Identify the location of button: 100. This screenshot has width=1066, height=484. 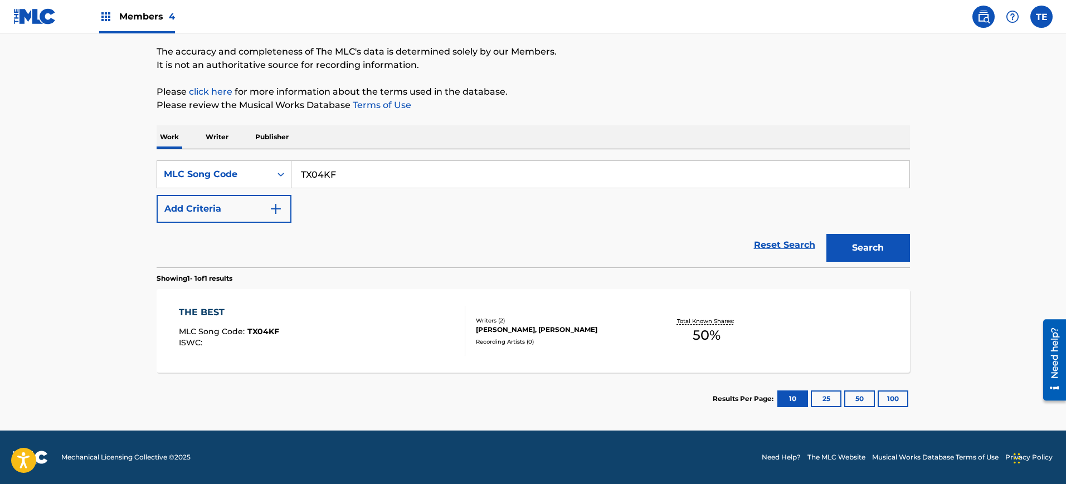
(893, 399).